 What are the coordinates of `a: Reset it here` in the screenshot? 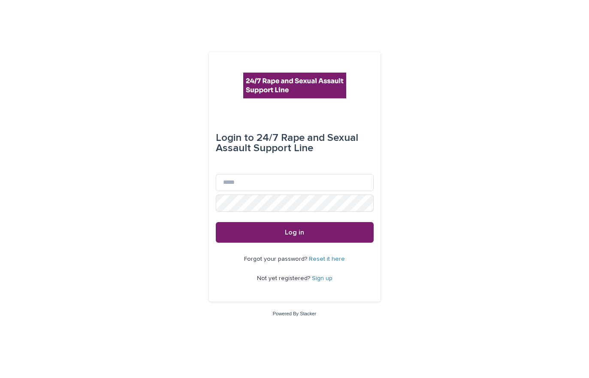 It's located at (327, 259).